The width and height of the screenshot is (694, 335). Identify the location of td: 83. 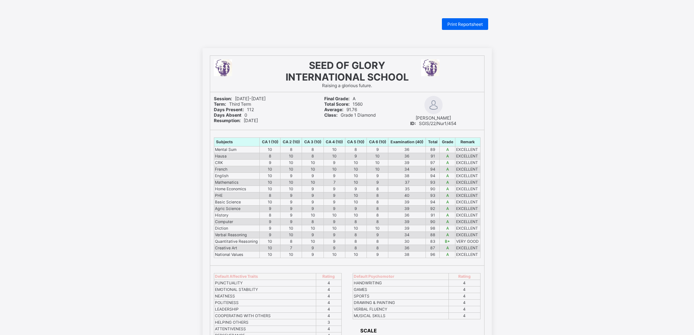
(433, 242).